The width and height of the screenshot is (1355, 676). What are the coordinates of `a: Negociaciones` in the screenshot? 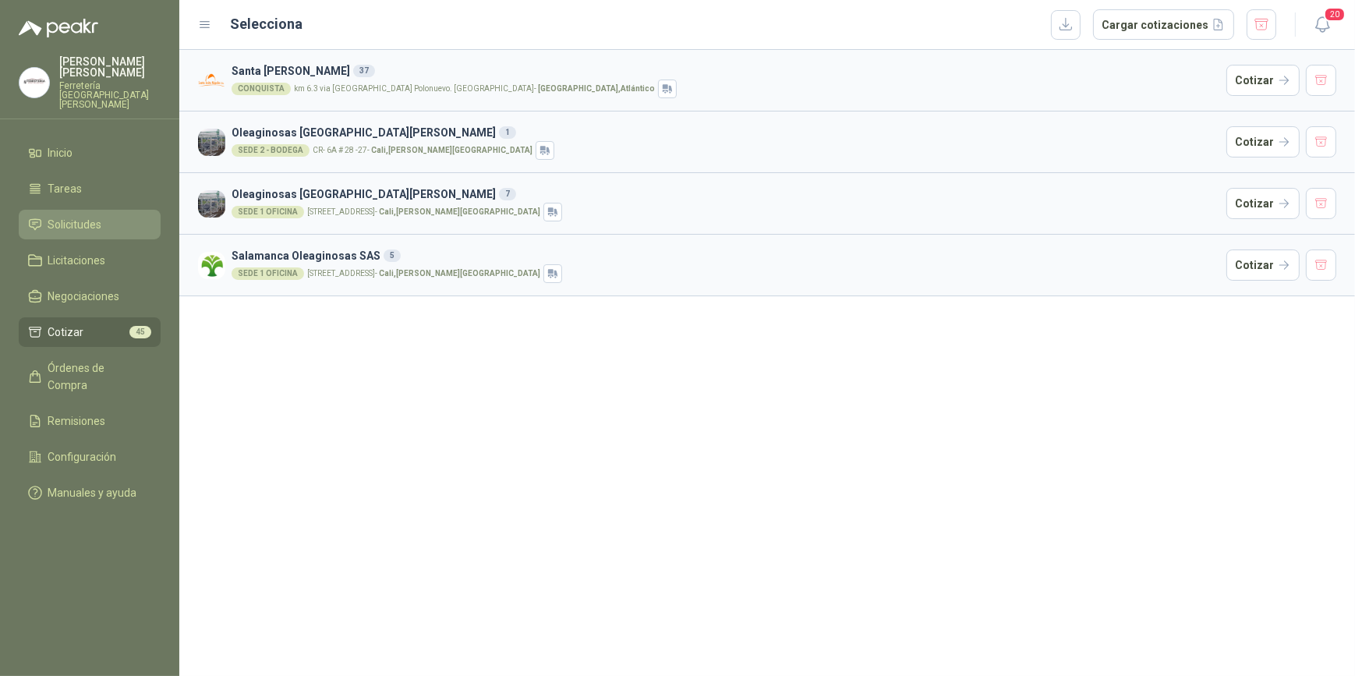 It's located at (90, 296).